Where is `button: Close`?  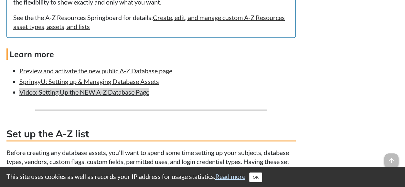
button: Close is located at coordinates (256, 178).